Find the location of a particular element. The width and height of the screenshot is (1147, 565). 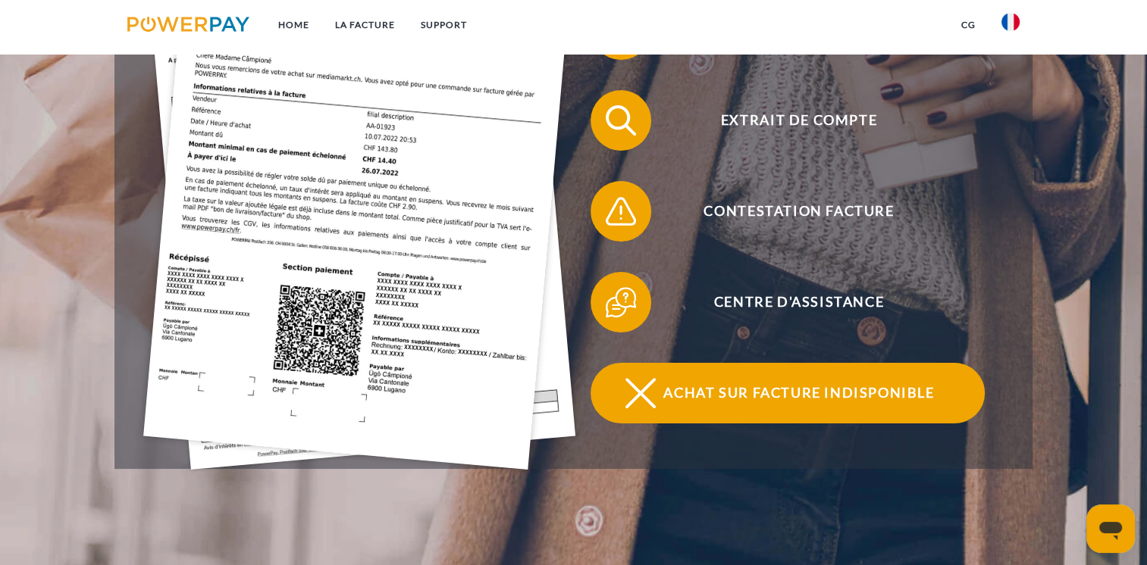

img: qb_help.svg is located at coordinates (621, 302).